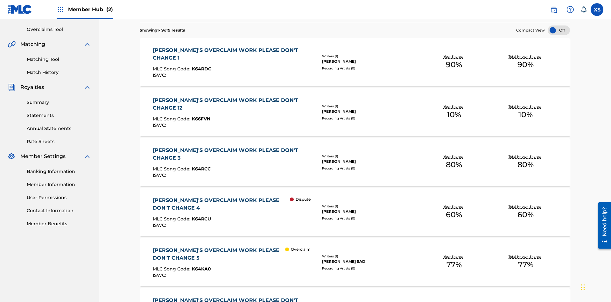 This screenshot has width=611, height=302. Describe the element at coordinates (59, 141) in the screenshot. I see `a: Rate Sheets` at that location.